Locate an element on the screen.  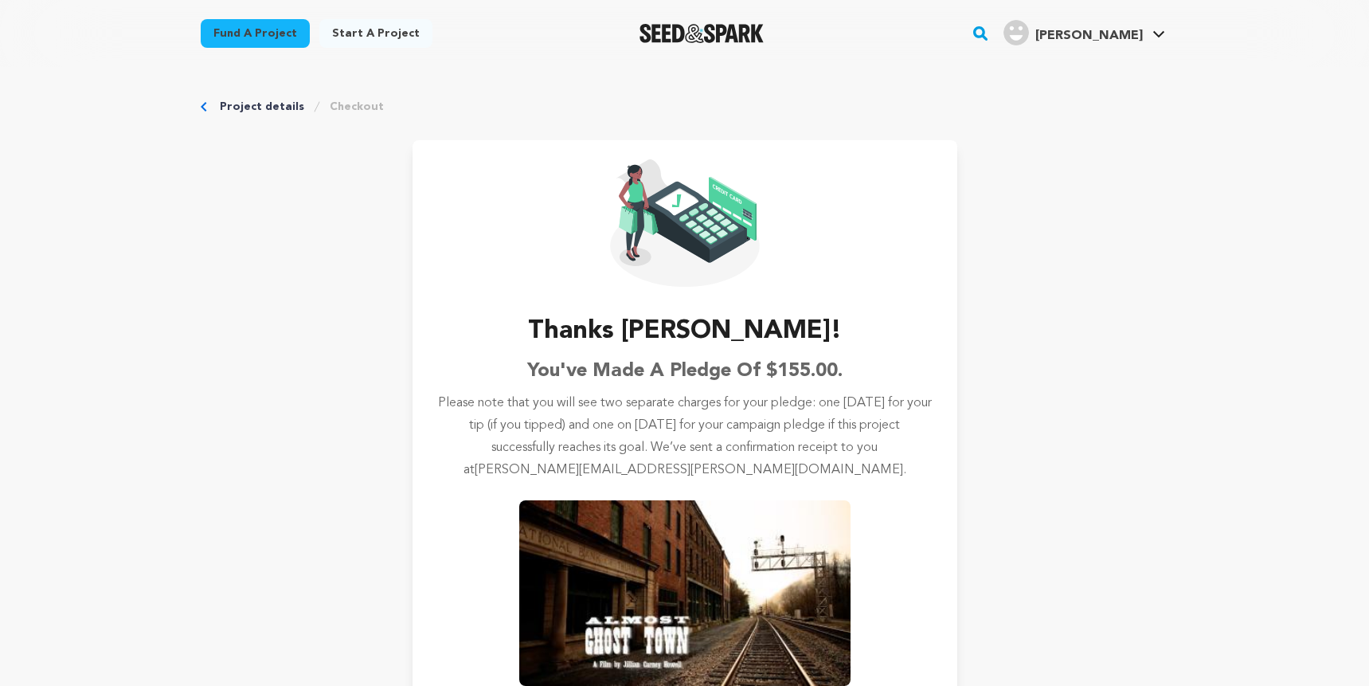
img: Seed&Spark Confirmation Icon is located at coordinates (685, 223).